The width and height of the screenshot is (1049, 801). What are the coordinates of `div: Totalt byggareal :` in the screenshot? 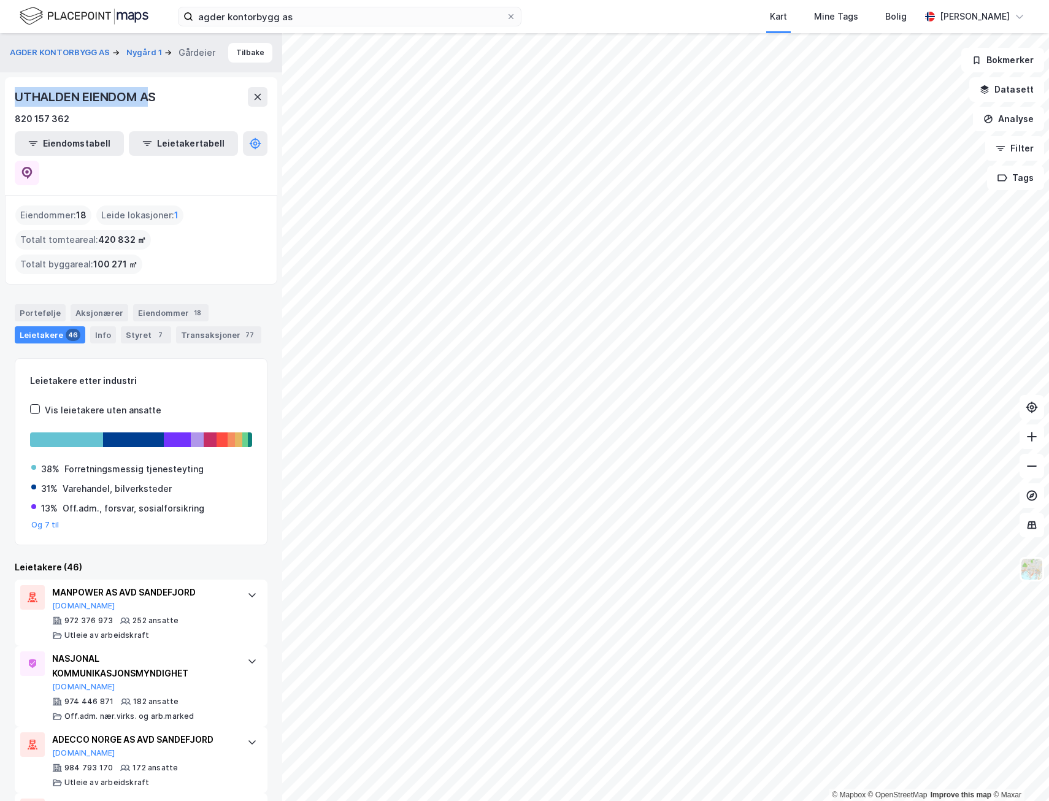 It's located at (78, 264).